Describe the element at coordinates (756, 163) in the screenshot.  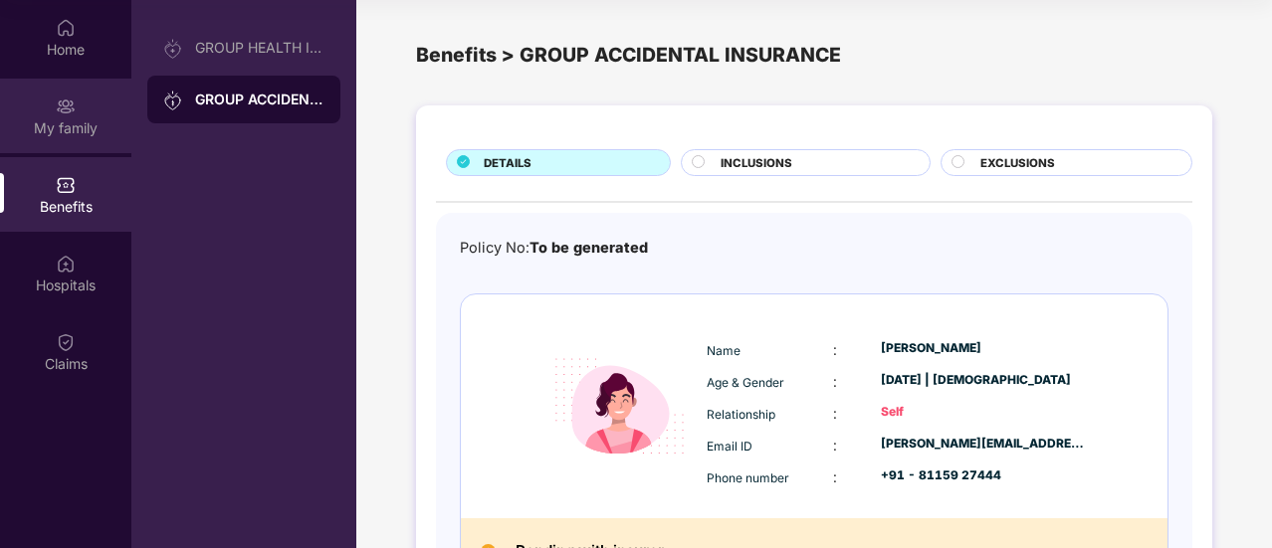
I see `span: INCLUSIONS` at that location.